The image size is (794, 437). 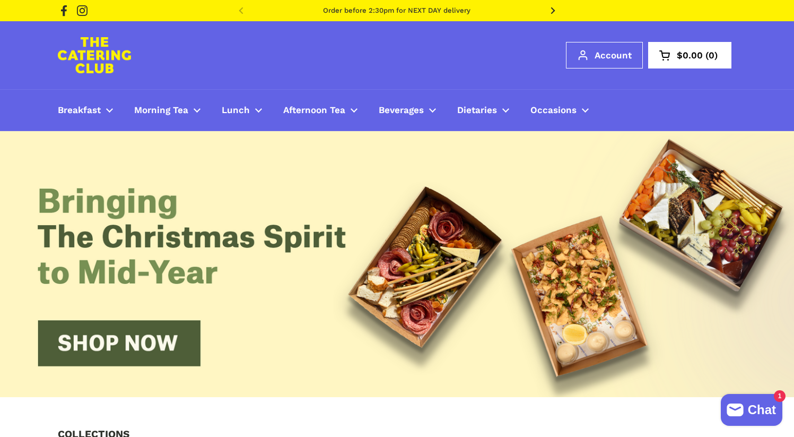 I want to click on inbox-online-store-chat: Shopify online store chat, so click(x=752, y=411).